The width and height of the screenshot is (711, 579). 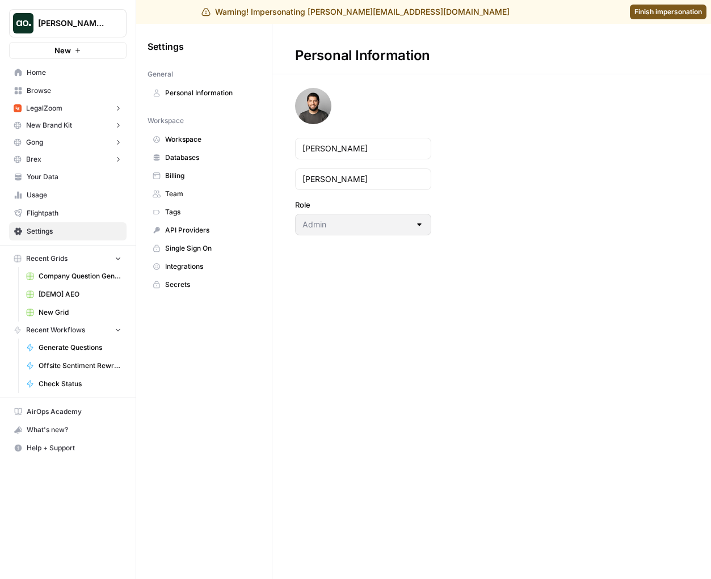 I want to click on button: LegalZoom, so click(x=67, y=108).